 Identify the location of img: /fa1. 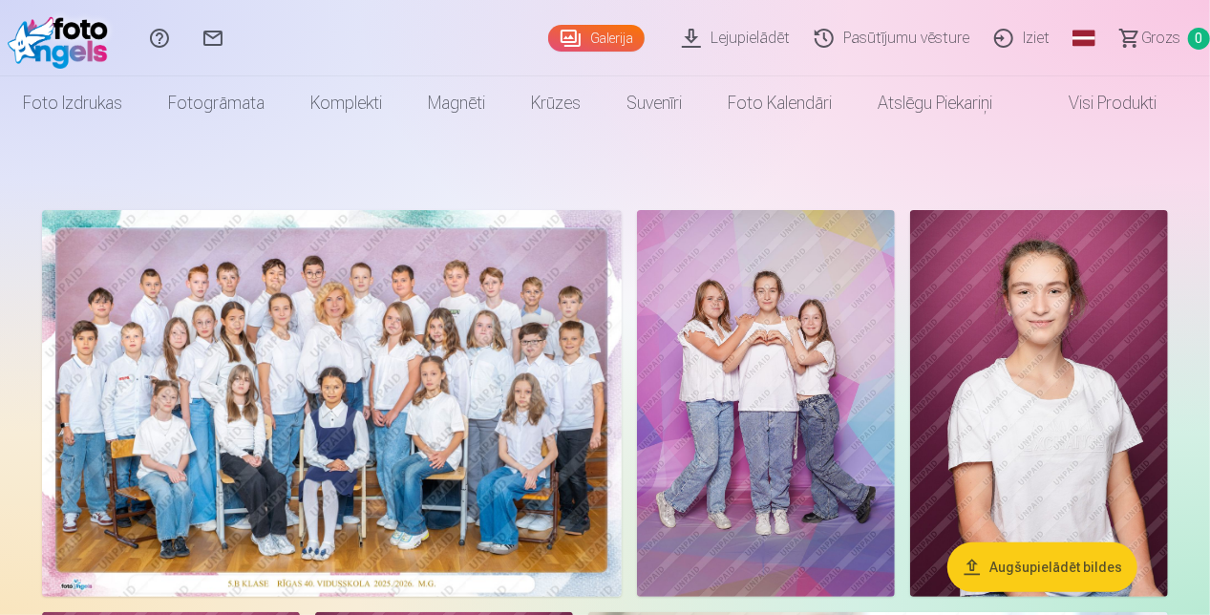
(62, 38).